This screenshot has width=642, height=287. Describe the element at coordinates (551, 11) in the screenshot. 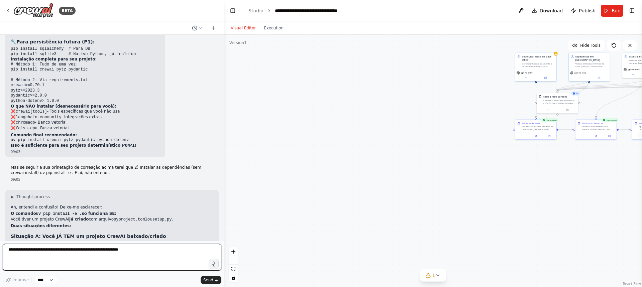

I see `span: Download` at that location.